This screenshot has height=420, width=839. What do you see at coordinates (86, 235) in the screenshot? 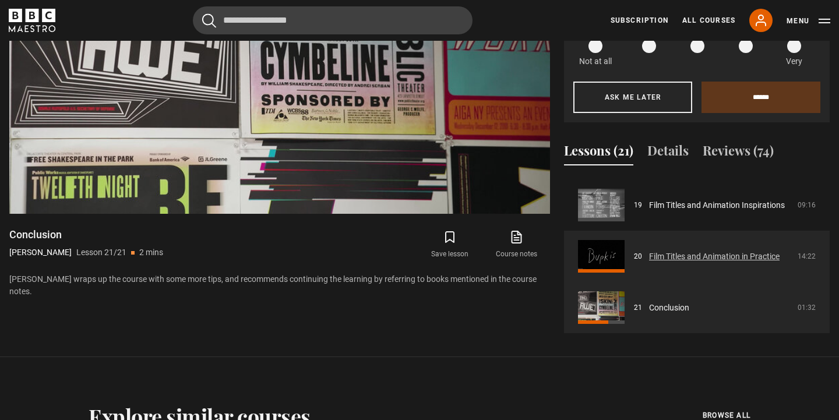
I see `h1: Conclusion` at bounding box center [86, 235].